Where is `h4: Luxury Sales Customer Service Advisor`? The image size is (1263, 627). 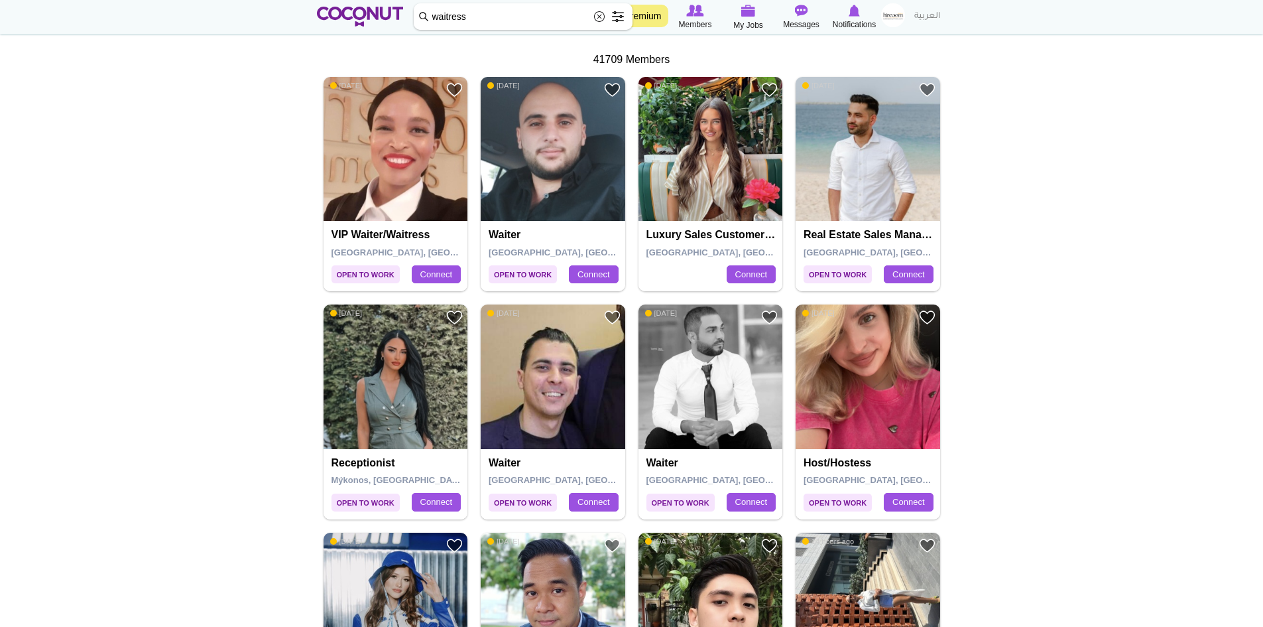 h4: Luxury Sales Customer Service Advisor is located at coordinates (712, 235).